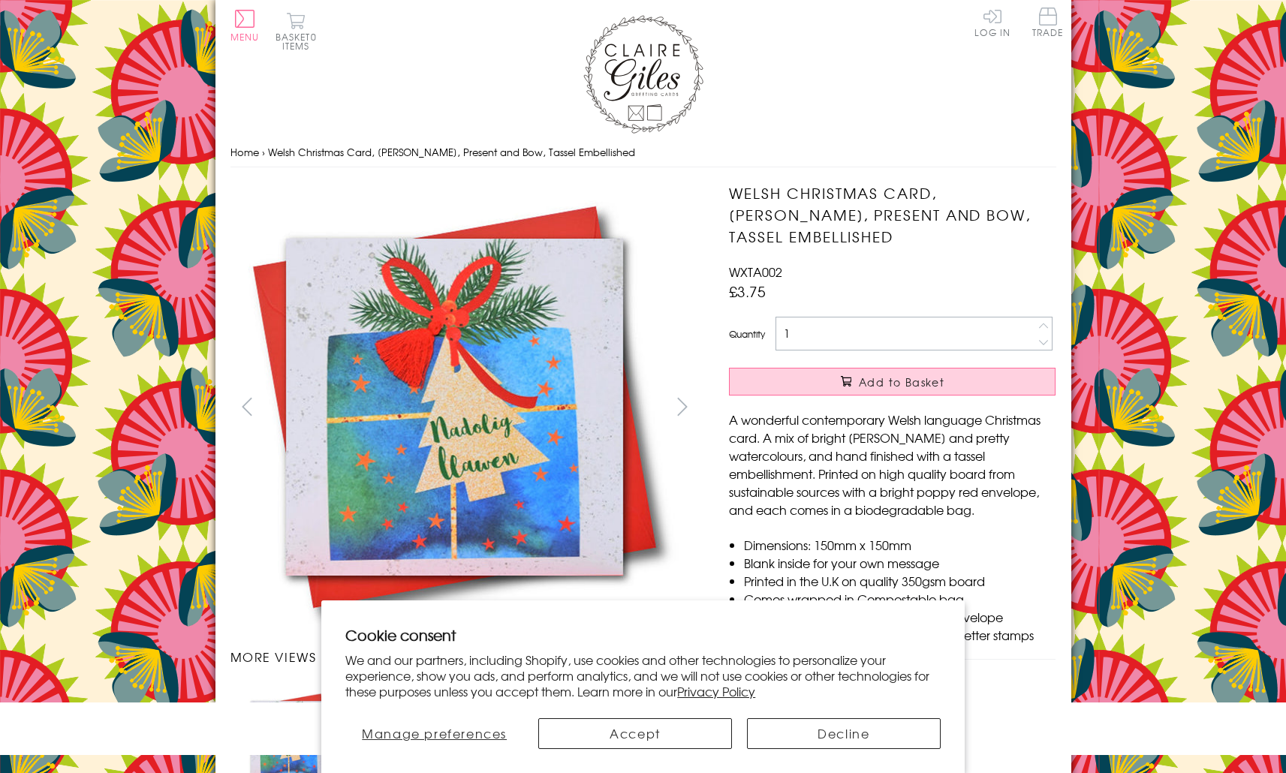 Image resolution: width=1286 pixels, height=773 pixels. I want to click on span: £3.75, so click(747, 291).